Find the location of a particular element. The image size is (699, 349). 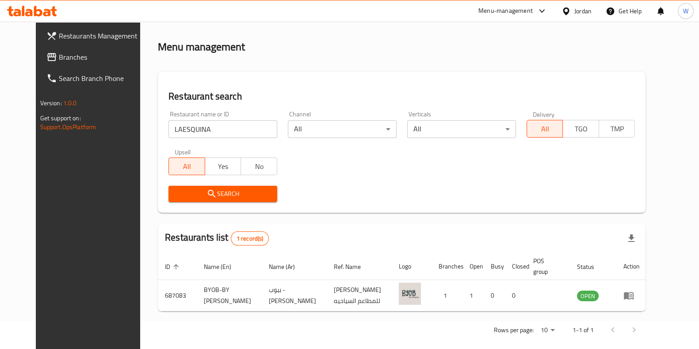

th: Closed is located at coordinates (515, 266).